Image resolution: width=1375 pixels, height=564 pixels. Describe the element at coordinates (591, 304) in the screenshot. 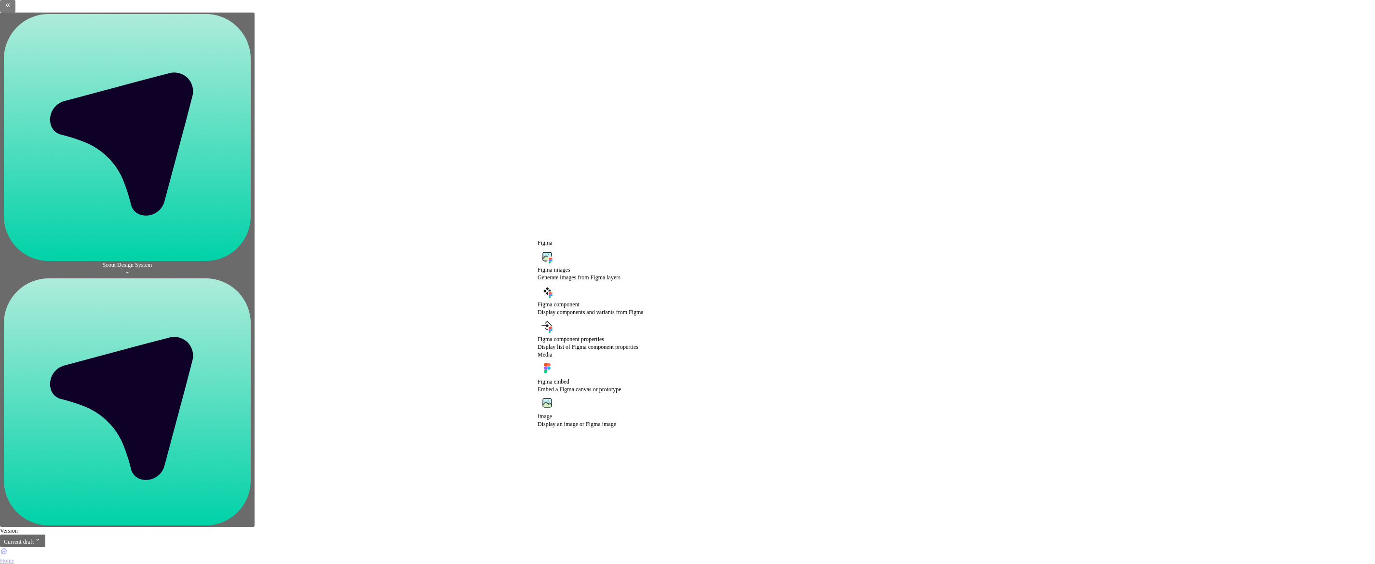

I see `div: Figma component` at that location.